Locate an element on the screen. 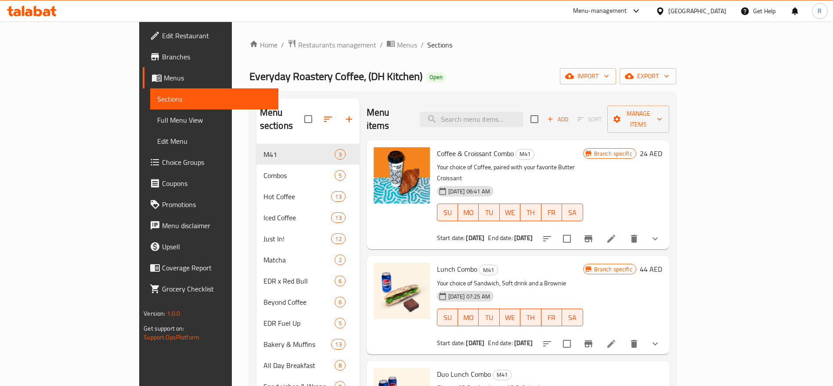 This screenshot has width=833, height=386. span: Iced Coffee is located at coordinates (297, 217).